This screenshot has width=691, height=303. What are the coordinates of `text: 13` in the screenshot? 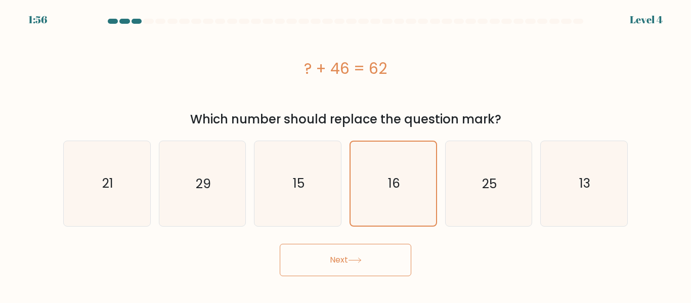 It's located at (585, 183).